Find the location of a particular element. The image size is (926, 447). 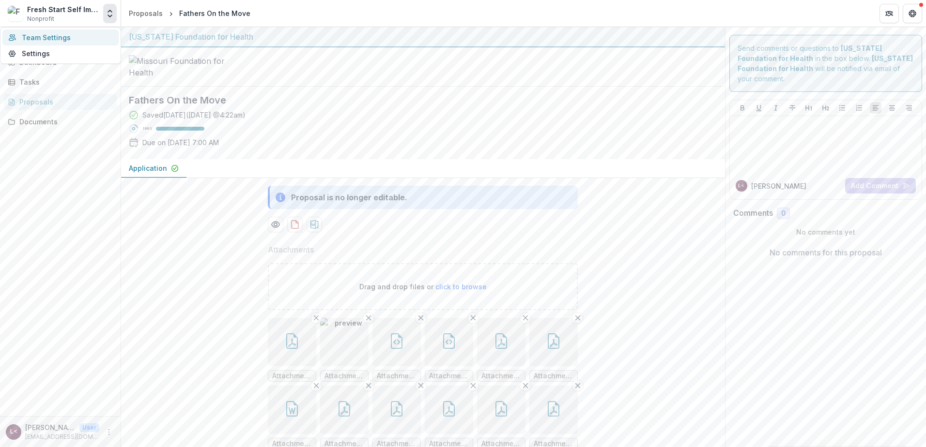

div: Remove FileAttachments/6860/FOTM Implementation Plan.pdf is located at coordinates (501, 350).